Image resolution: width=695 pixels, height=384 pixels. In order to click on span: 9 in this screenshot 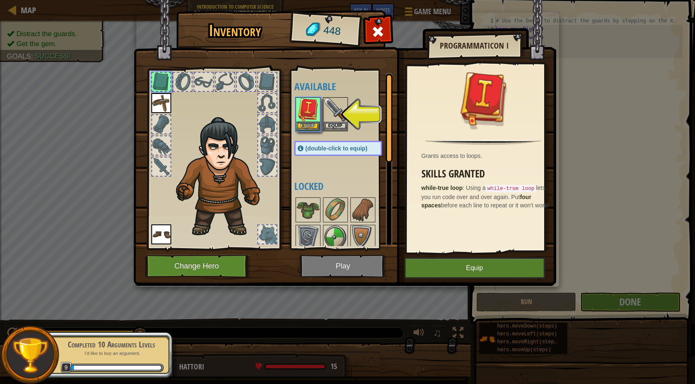, I will do `click(66, 368)`.